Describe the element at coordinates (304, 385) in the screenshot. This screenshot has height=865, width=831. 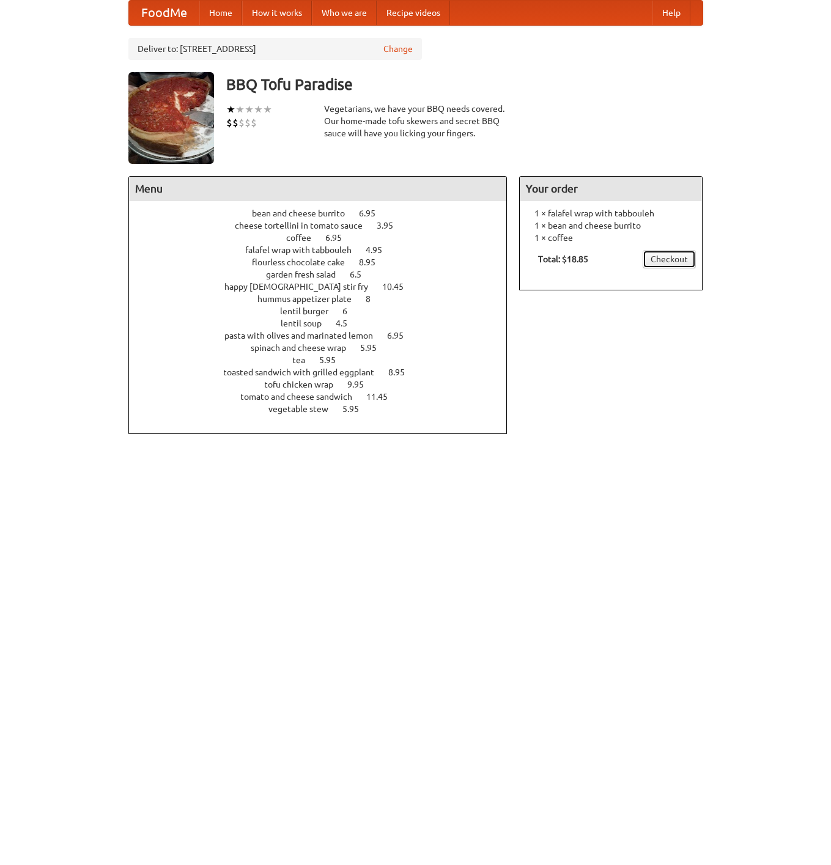
I see `span: tofu chicken wrap` at that location.